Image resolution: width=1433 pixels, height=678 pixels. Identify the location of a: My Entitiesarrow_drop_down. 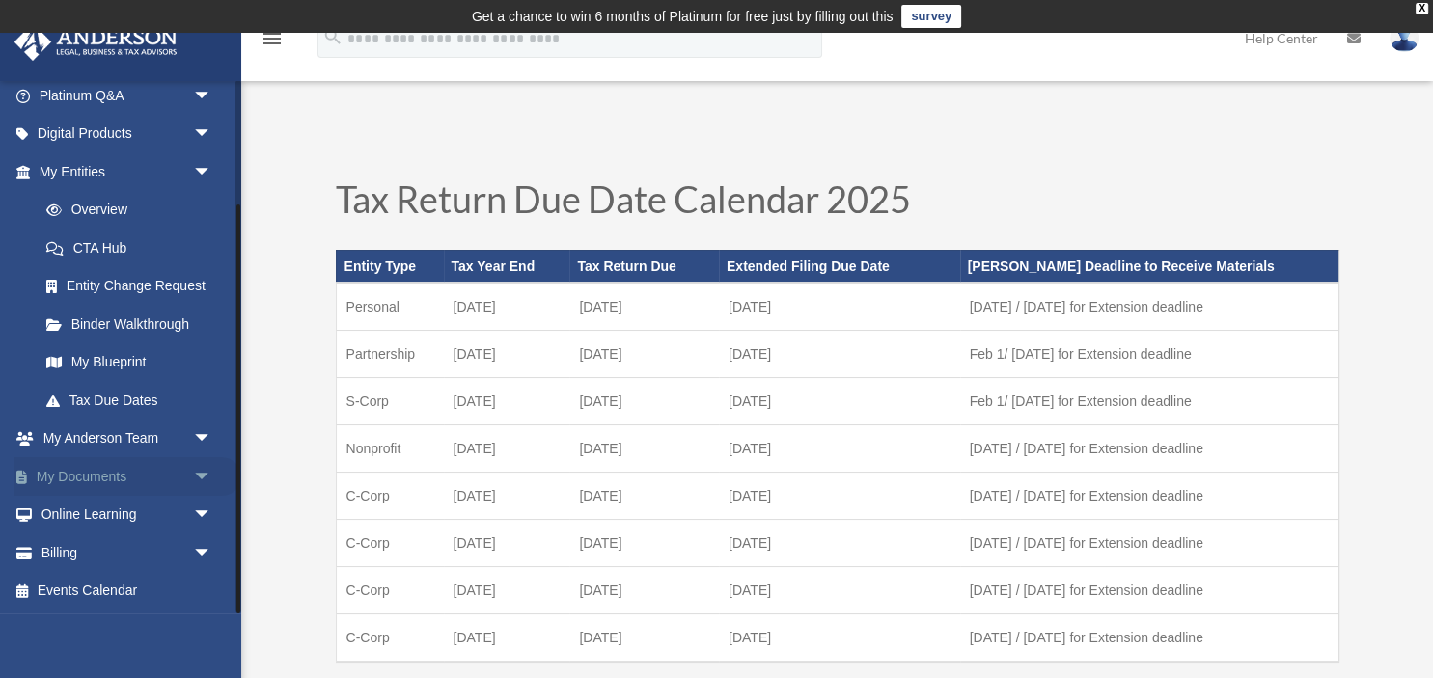
(127, 172).